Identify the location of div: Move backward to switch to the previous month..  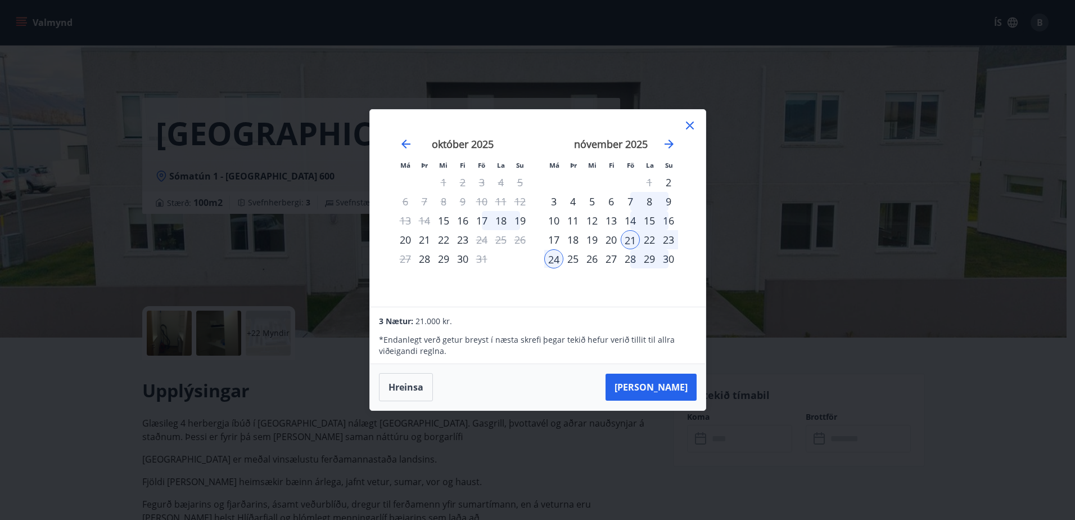
(406, 144).